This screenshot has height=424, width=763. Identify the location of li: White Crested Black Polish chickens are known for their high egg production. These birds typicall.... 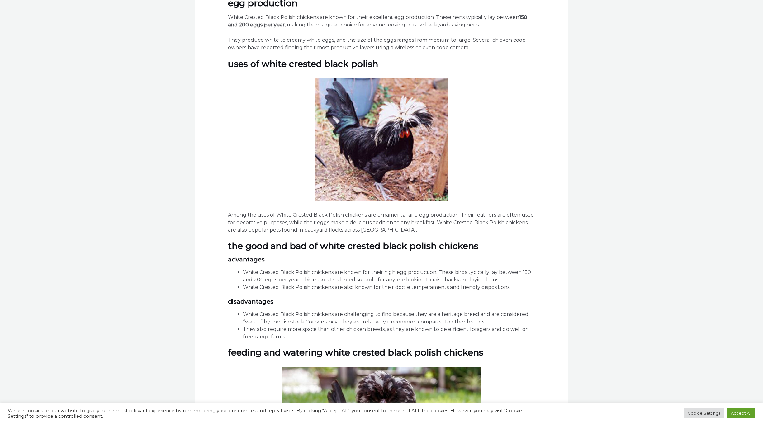
(389, 276).